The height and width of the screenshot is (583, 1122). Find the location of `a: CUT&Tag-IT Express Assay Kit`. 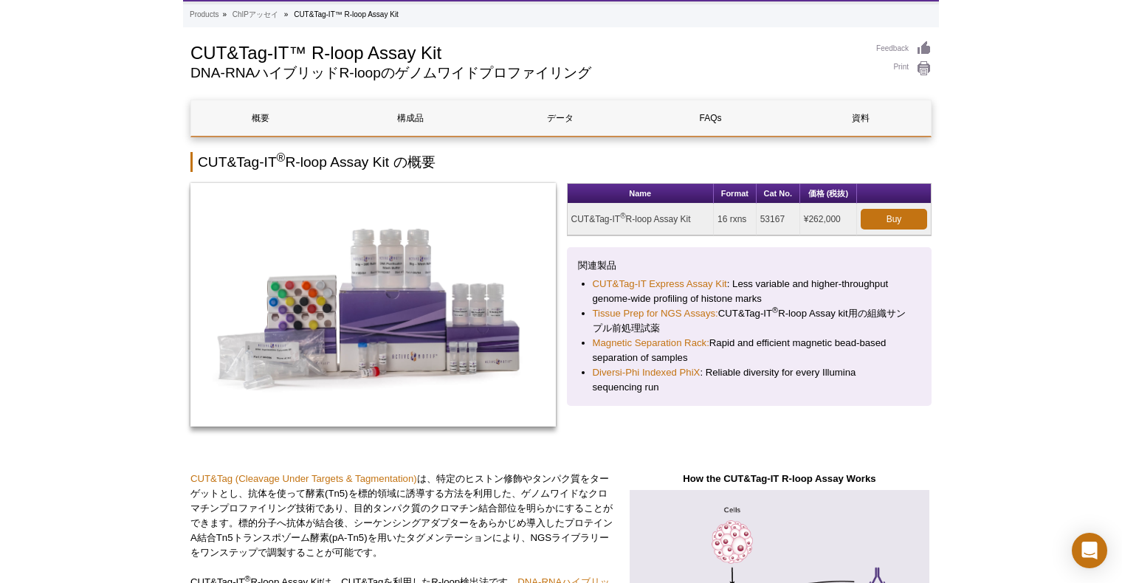

a: CUT&Tag-IT Express Assay Kit is located at coordinates (660, 284).